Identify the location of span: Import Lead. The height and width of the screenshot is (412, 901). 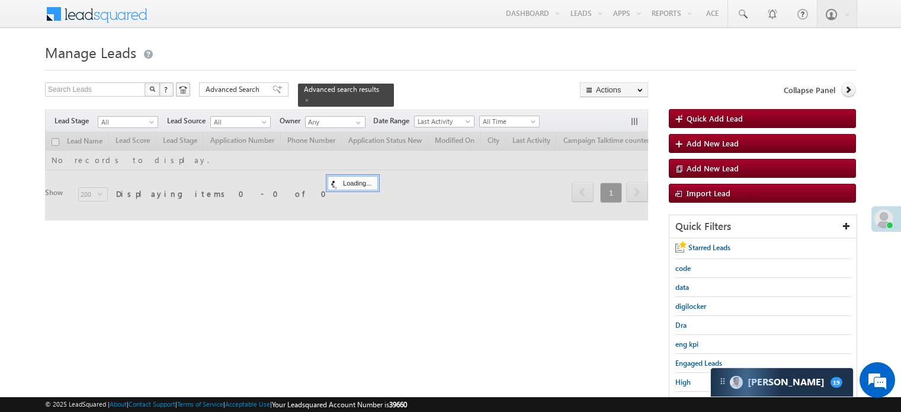
(708, 193).